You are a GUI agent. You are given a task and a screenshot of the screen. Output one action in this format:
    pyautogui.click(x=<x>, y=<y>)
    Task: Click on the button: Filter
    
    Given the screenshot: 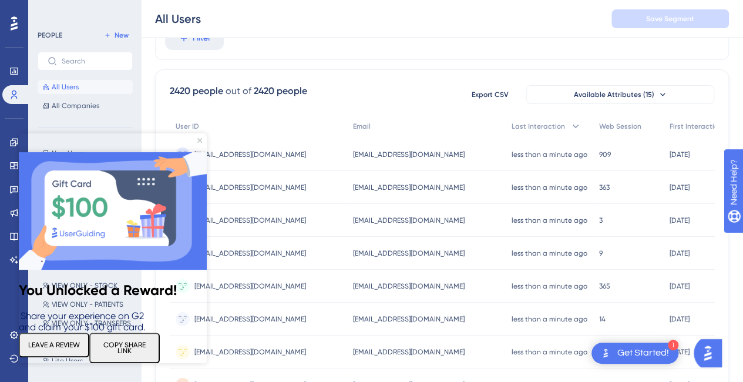 What is the action you would take?
    pyautogui.click(x=194, y=38)
    